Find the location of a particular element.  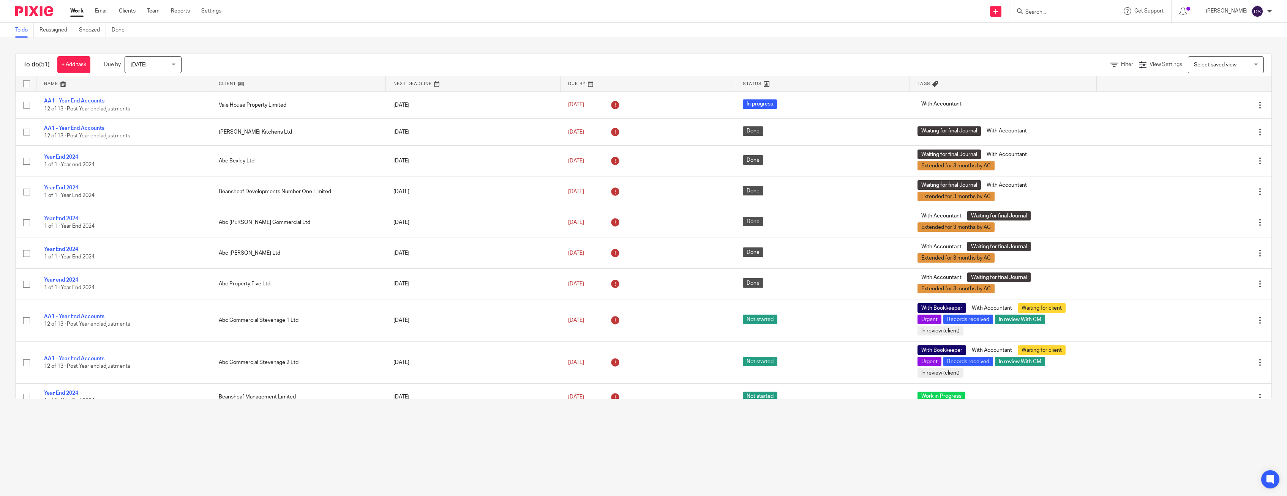

td: Vale House Property Limited is located at coordinates (299, 105).